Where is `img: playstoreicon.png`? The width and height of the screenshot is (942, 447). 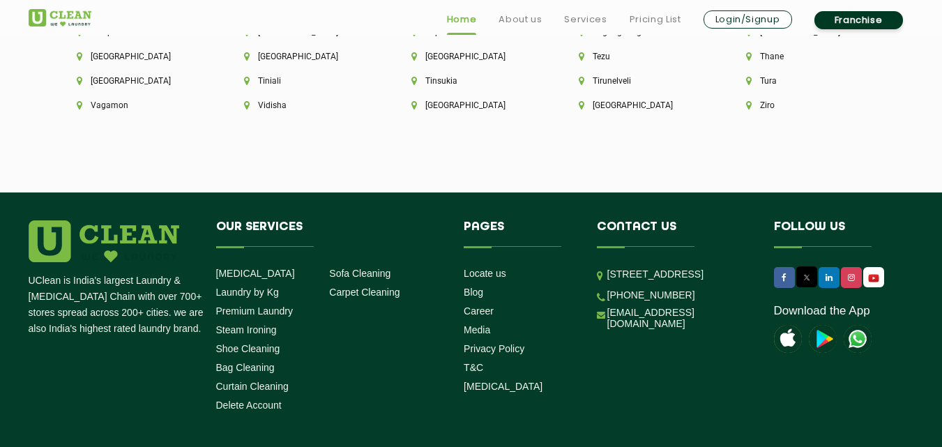 img: playstoreicon.png is located at coordinates (822, 339).